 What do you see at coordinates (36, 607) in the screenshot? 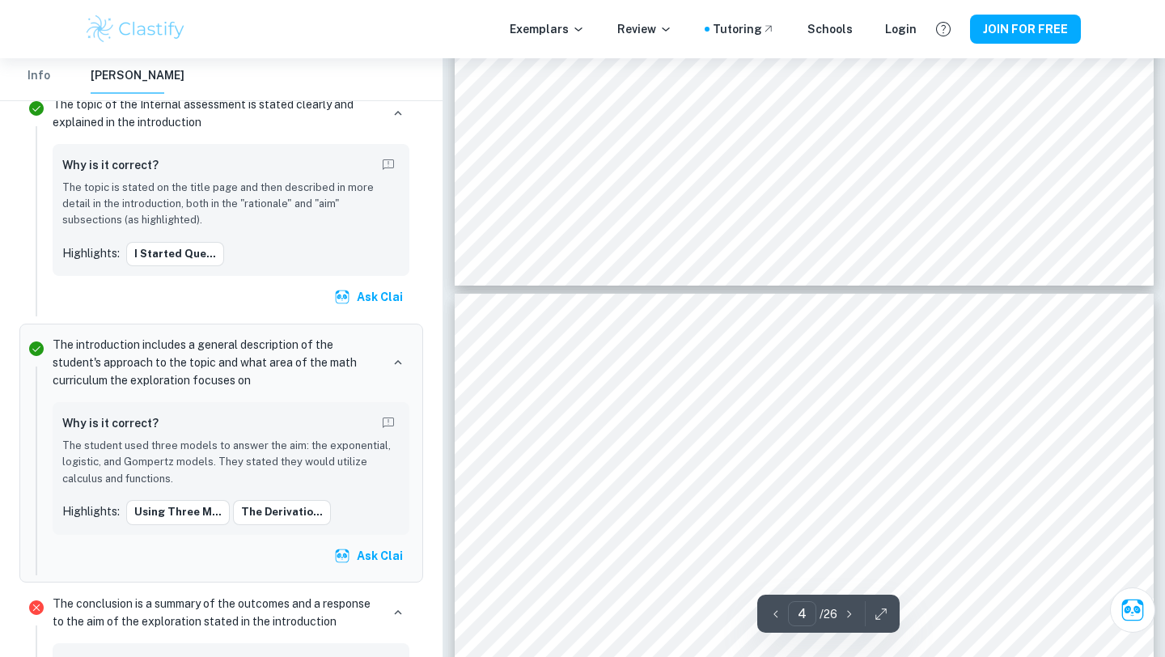
I see `svg: Incorrect` at bounding box center [36, 607].